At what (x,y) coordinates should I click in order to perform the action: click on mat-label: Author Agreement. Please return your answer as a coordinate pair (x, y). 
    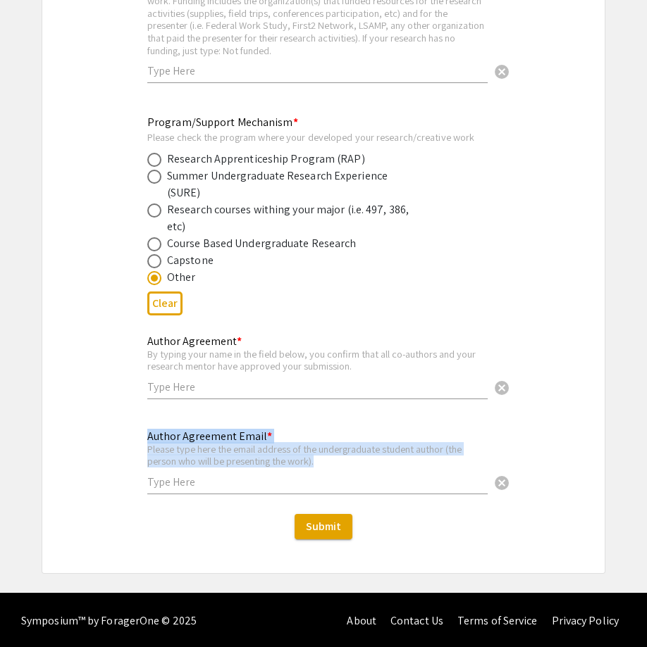
    Looking at the image, I should click on (194, 341).